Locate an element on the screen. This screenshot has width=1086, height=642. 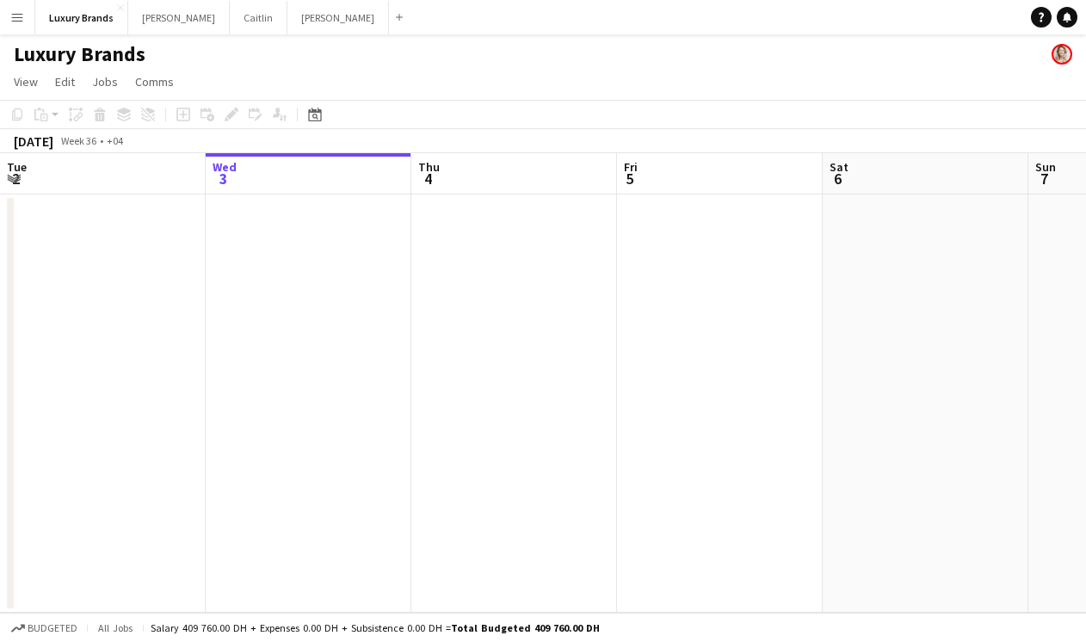
div: Salary 409 760.00 DH + Expenses 0.00 DH + Subsistence 0.00 DH = is located at coordinates (375, 627).